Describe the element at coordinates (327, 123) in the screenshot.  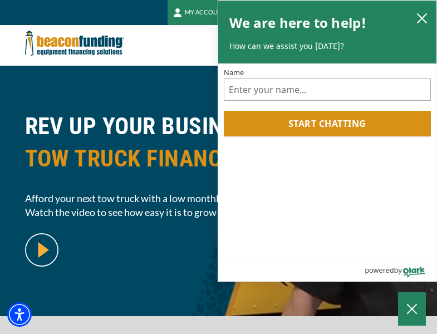
I see `button: Start chatting` at that location.